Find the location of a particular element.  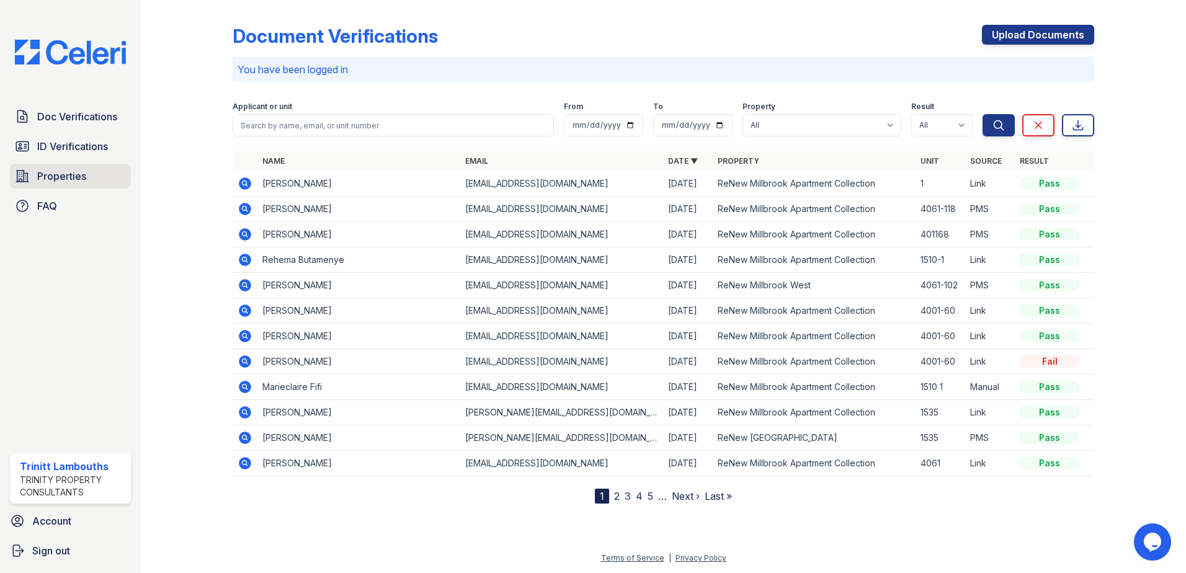

td: 1510-1 is located at coordinates (941, 260).